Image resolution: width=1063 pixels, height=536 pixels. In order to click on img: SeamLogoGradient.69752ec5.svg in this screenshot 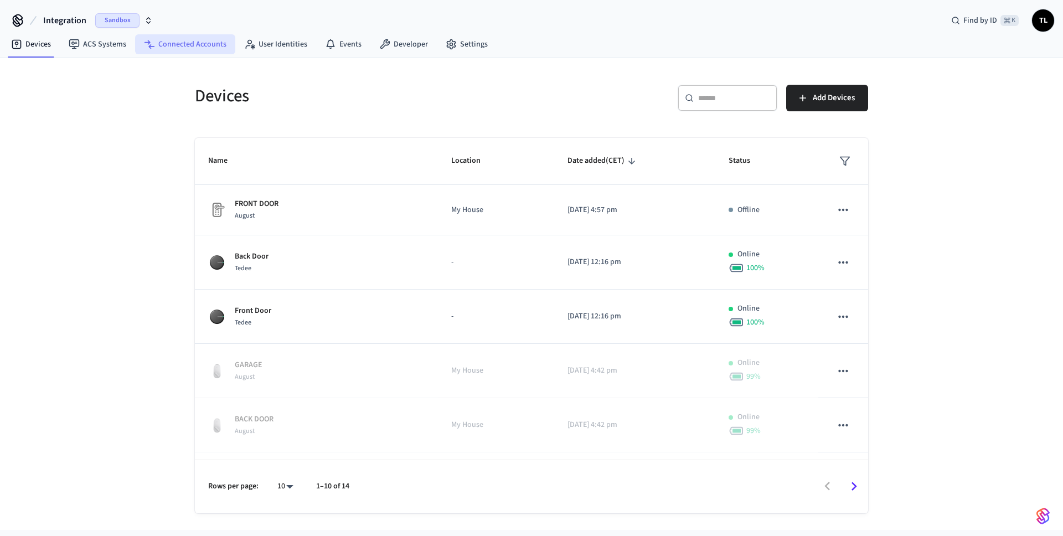, I will do `click(1043, 516)`.